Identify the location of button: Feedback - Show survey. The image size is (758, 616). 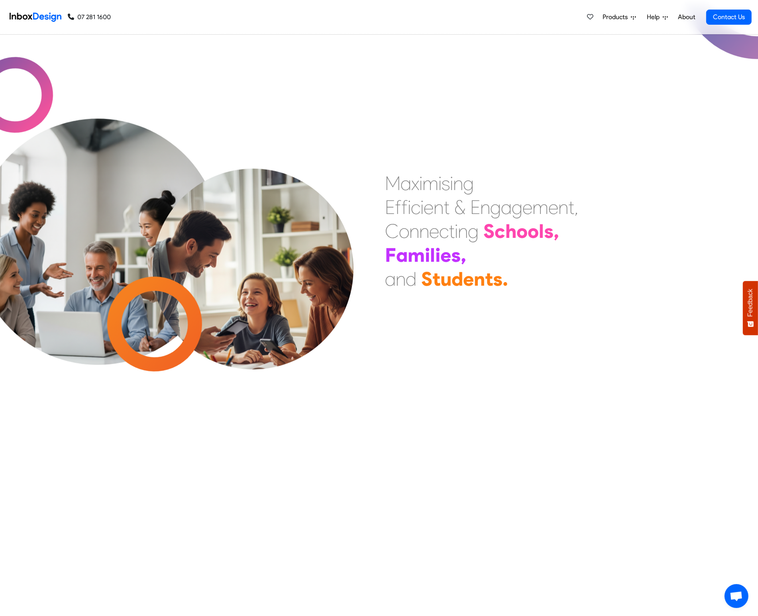
(751, 308).